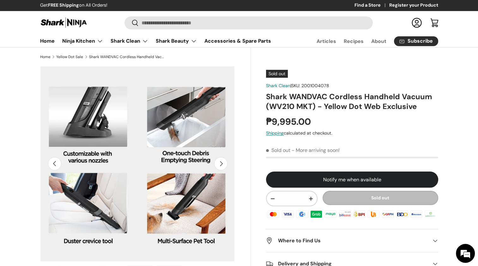 Image resolution: width=478 pixels, height=266 pixels. What do you see at coordinates (420, 41) in the screenshot?
I see `span: Subscribe` at bounding box center [420, 41].